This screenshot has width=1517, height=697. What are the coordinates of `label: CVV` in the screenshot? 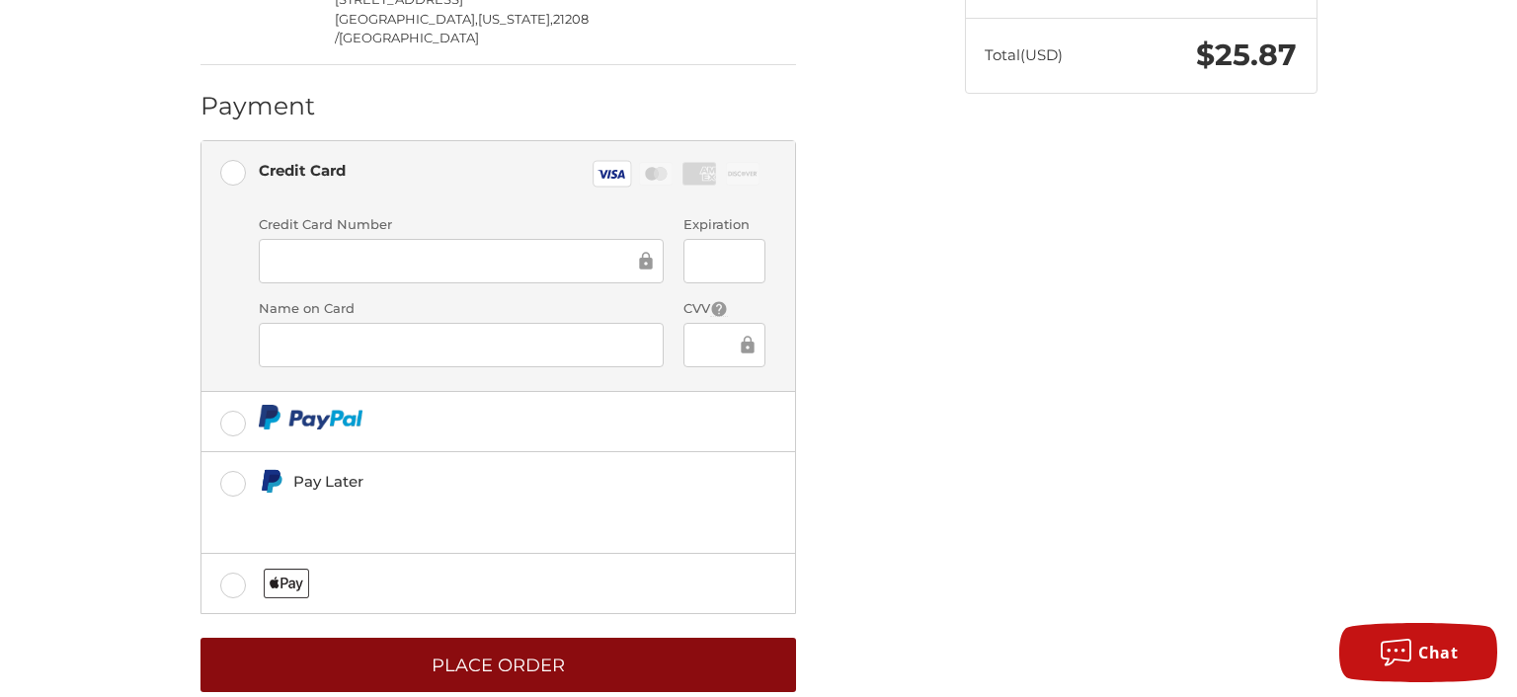 It's located at (724, 309).